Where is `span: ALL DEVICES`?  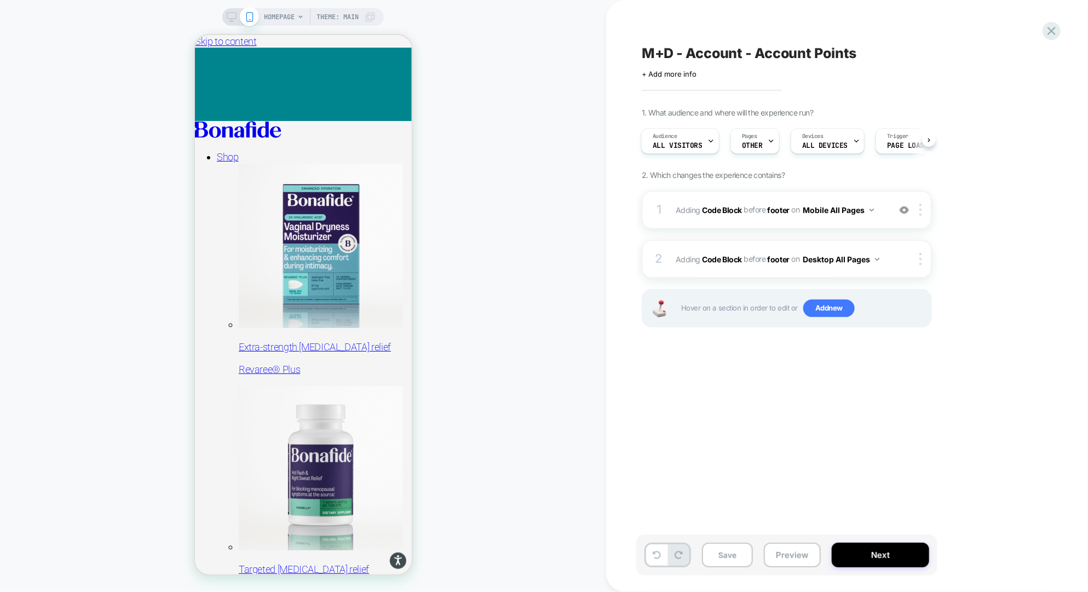 span: ALL DEVICES is located at coordinates (825, 146).